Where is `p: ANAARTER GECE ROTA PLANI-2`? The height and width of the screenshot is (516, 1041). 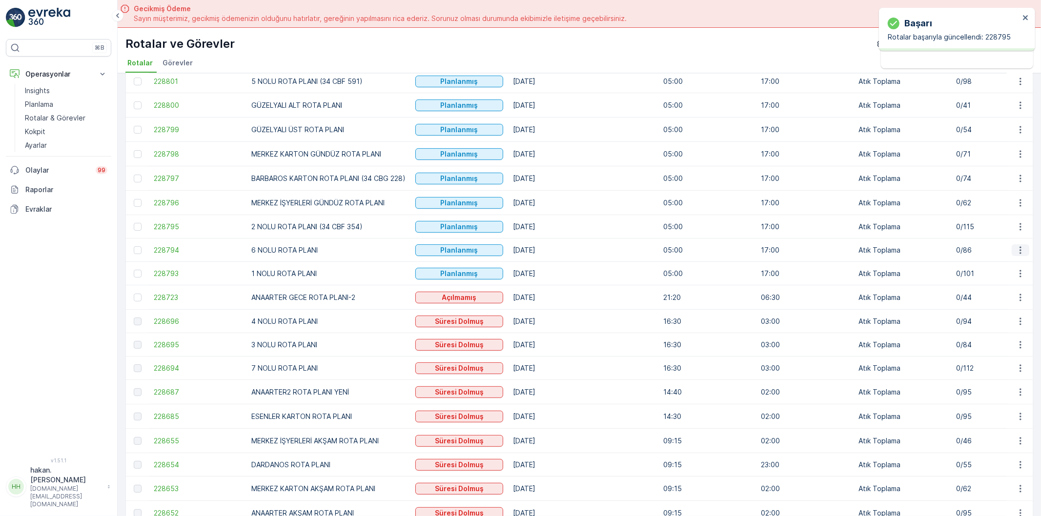 p: ANAARTER GECE ROTA PLANI-2 is located at coordinates (328, 298).